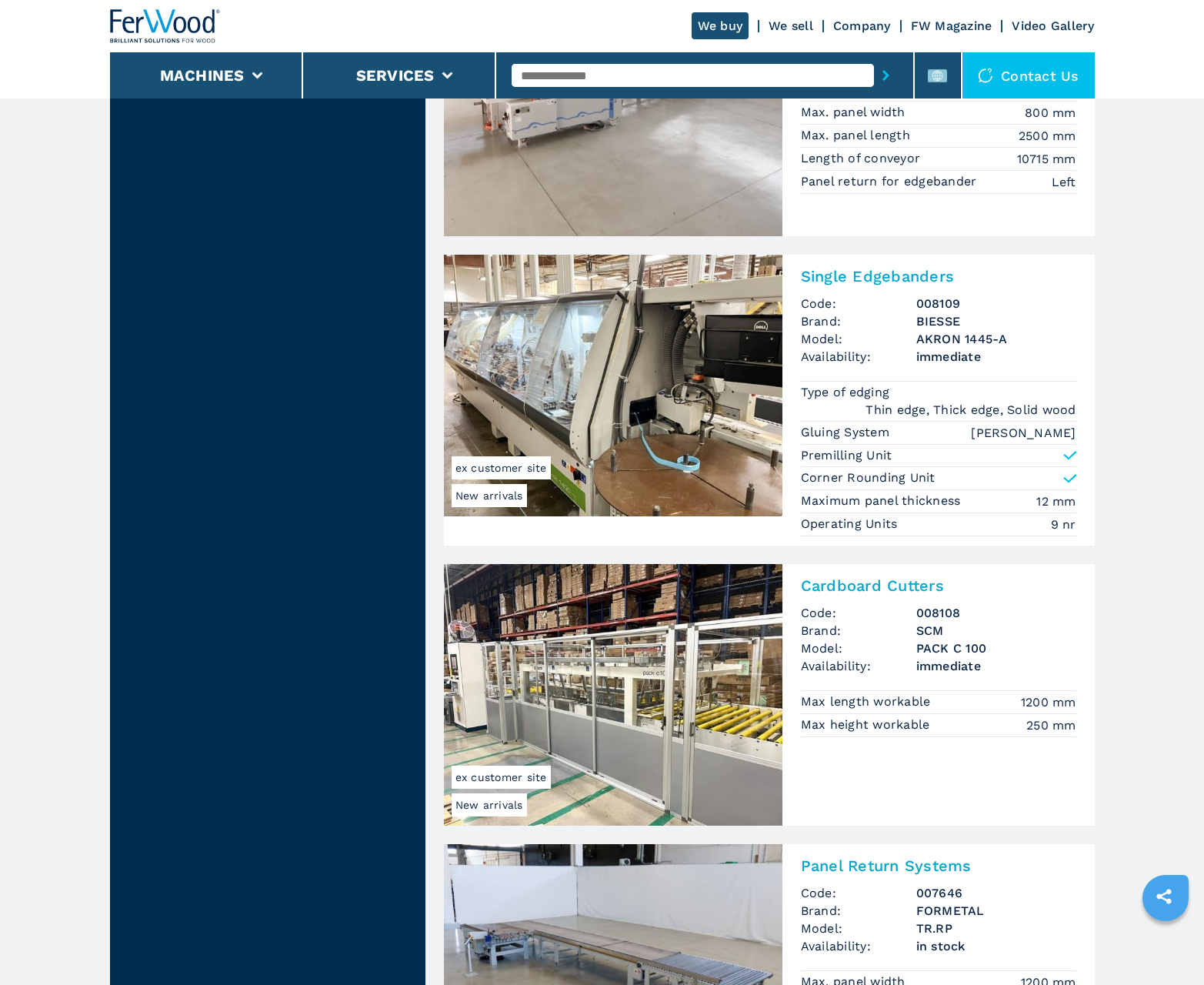 The width and height of the screenshot is (1204, 985). I want to click on p: Premilling Unit, so click(847, 456).